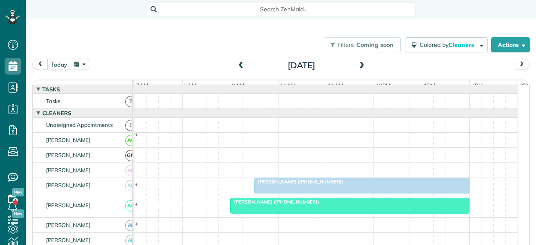 This screenshot has width=536, height=245. What do you see at coordinates (59, 64) in the screenshot?
I see `button: today` at bounding box center [59, 64].